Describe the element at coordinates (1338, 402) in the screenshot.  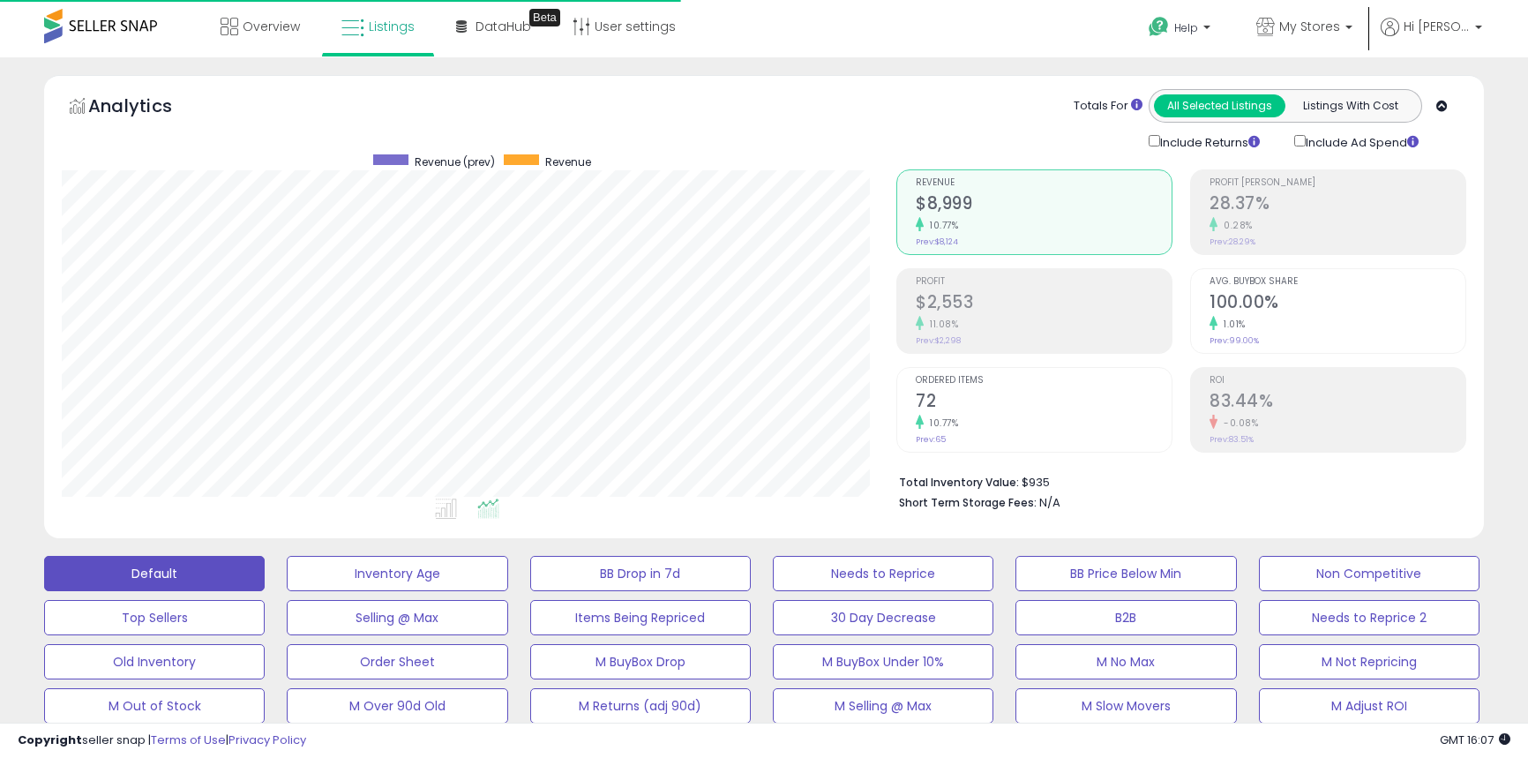
I see `h2: 83.44%` at that location.